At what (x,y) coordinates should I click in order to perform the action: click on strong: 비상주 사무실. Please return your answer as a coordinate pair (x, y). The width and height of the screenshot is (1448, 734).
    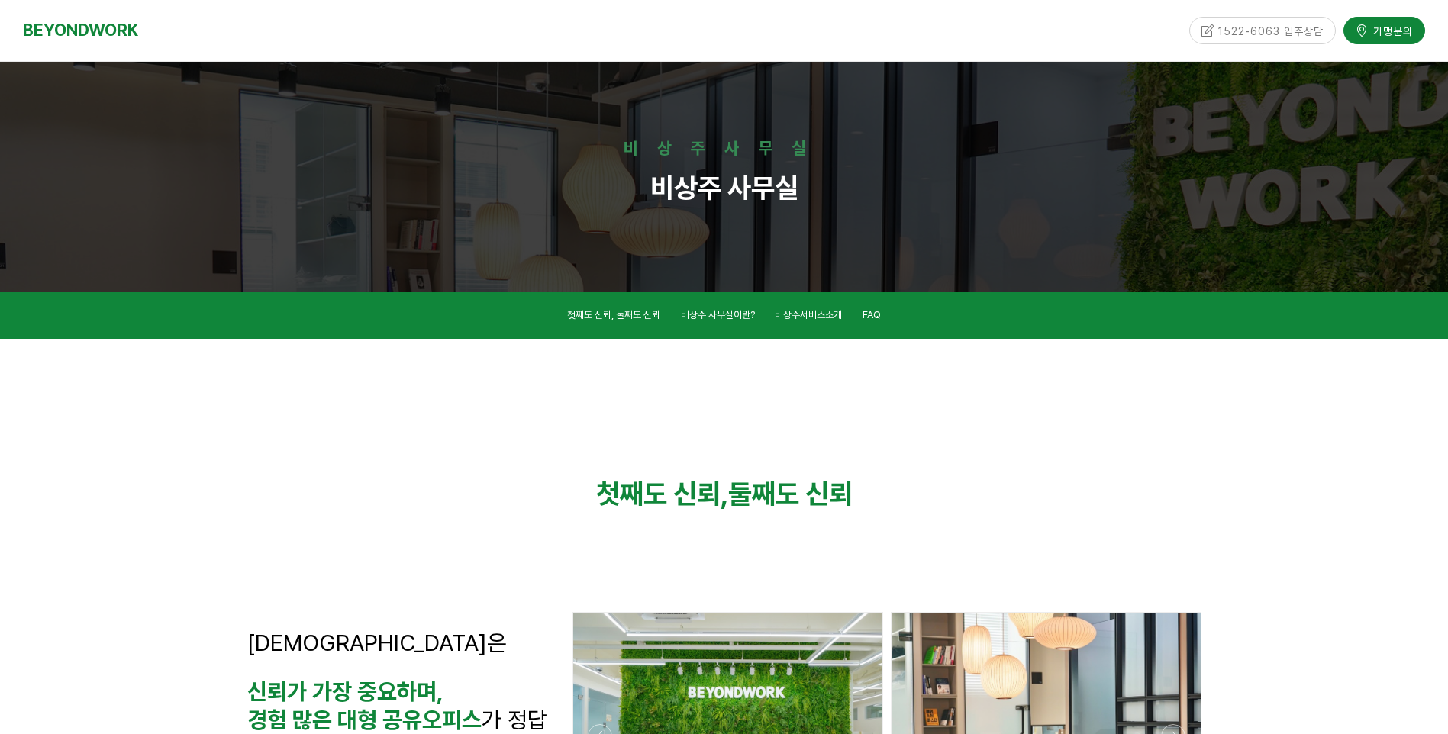
    Looking at the image, I should click on (724, 188).